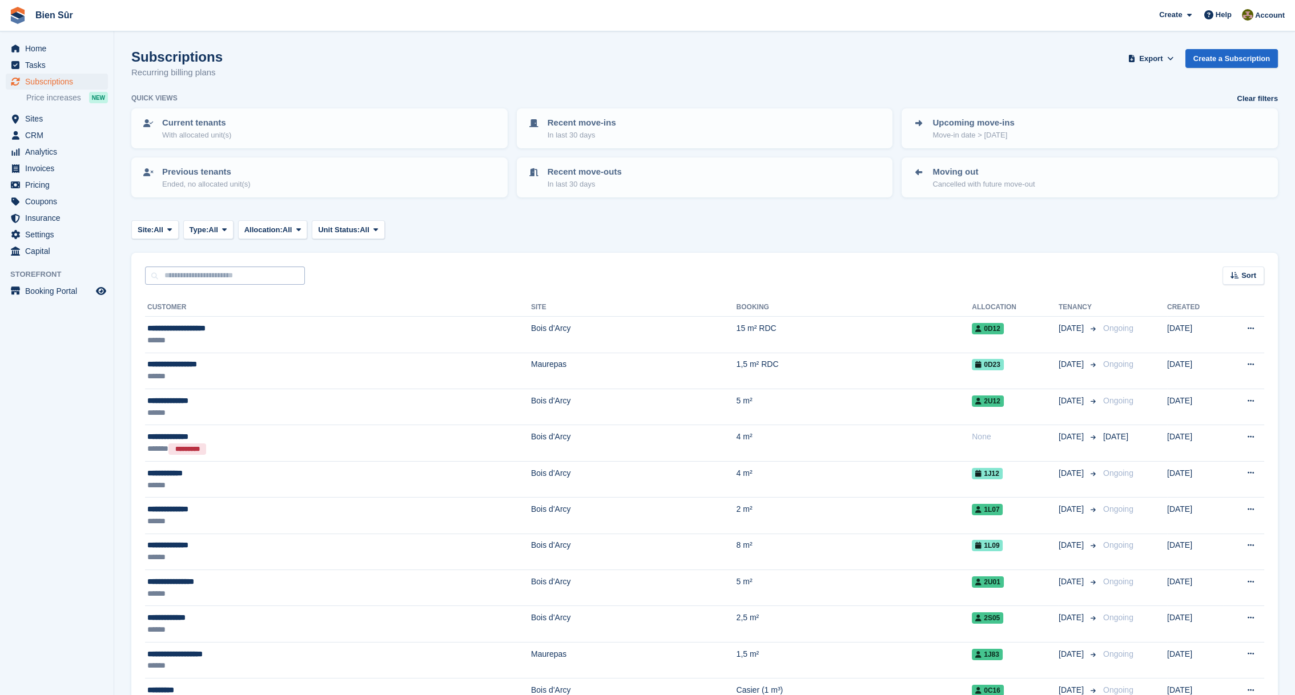 This screenshot has width=1295, height=695. What do you see at coordinates (146, 230) in the screenshot?
I see `span: Site:` at bounding box center [146, 230].